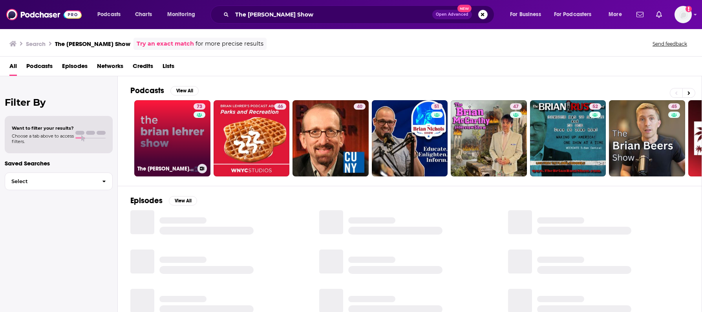 This screenshot has height=312, width=702. Describe the element at coordinates (452, 15) in the screenshot. I see `span: Open Advanced` at that location.